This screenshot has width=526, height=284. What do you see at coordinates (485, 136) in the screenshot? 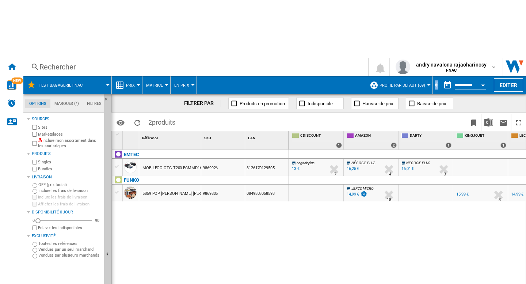
I see `span: KINGJOUET` at bounding box center [485, 136].